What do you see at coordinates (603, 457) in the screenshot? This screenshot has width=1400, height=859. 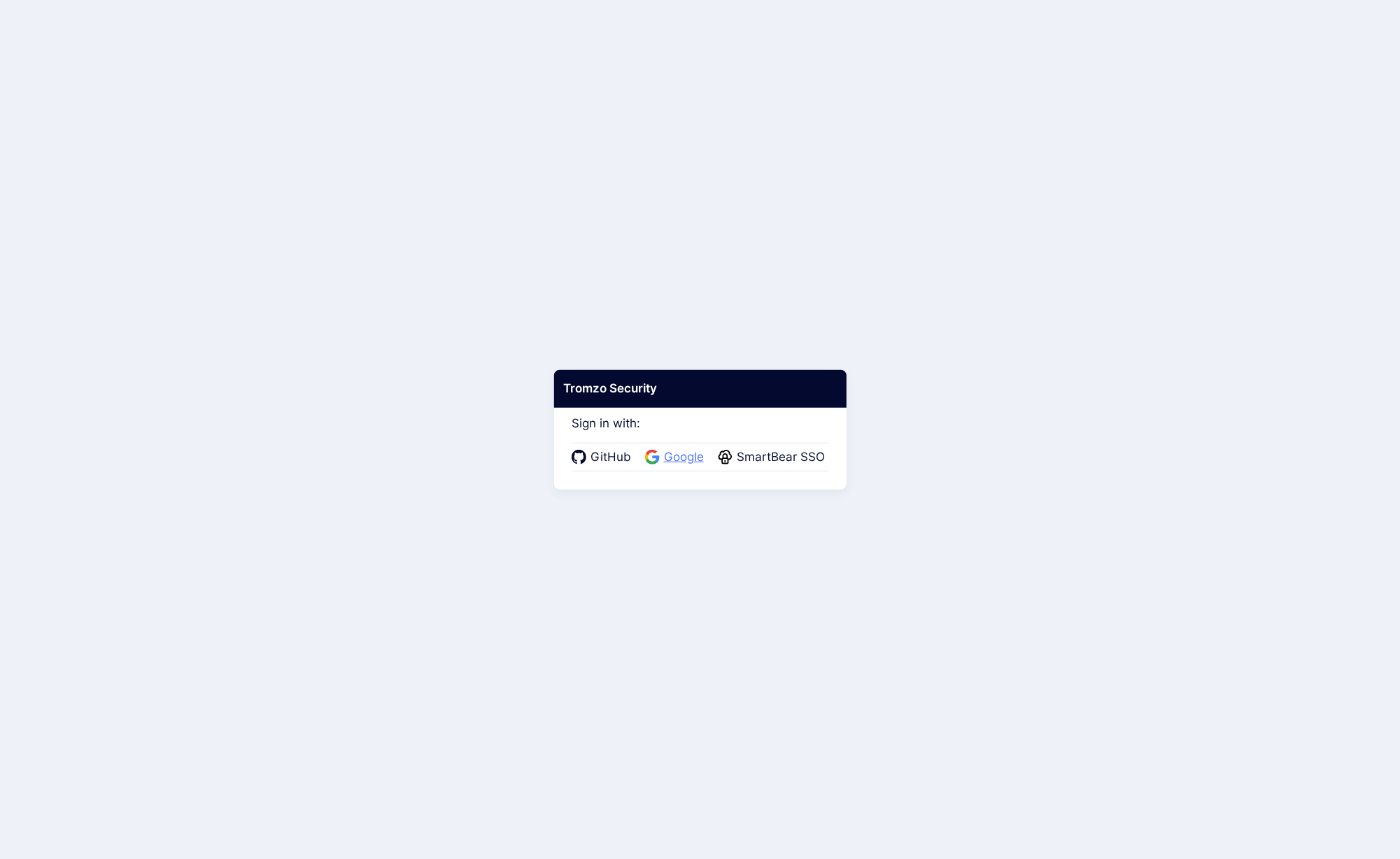 I see `a: GitHub` at bounding box center [603, 457].